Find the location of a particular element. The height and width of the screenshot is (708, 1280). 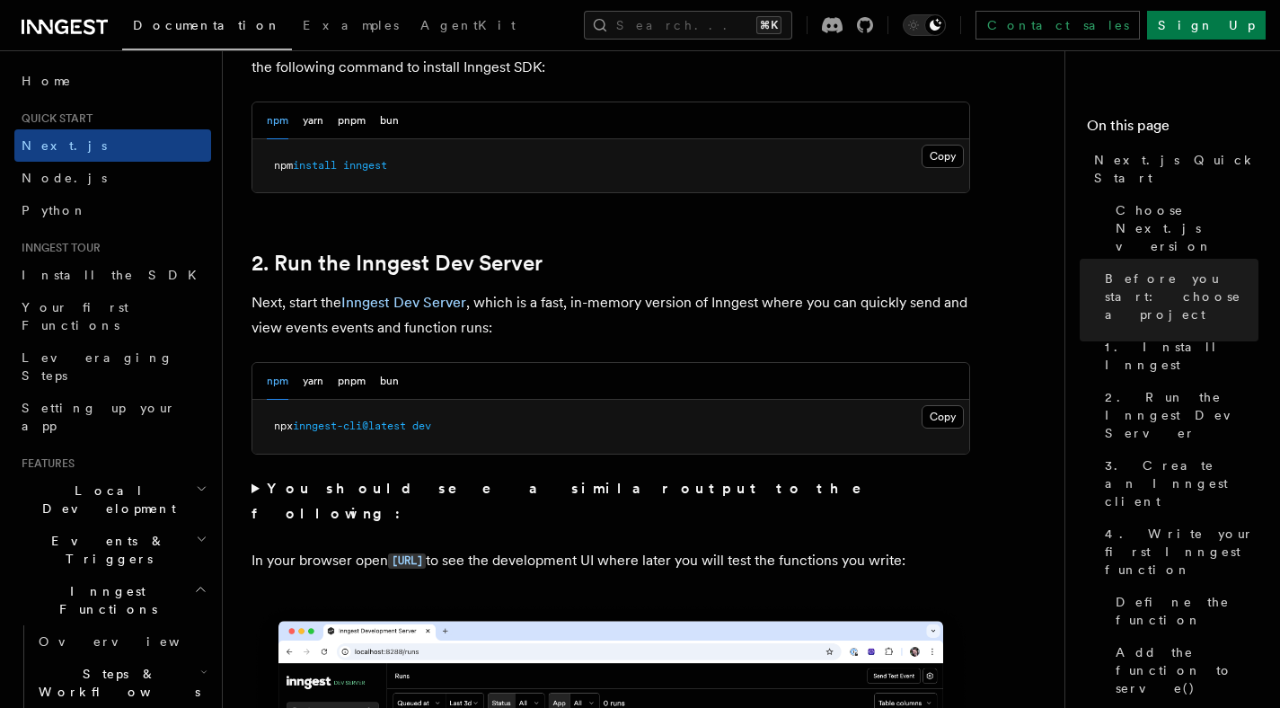

span: 1. Install Inngest is located at coordinates (1181, 356).